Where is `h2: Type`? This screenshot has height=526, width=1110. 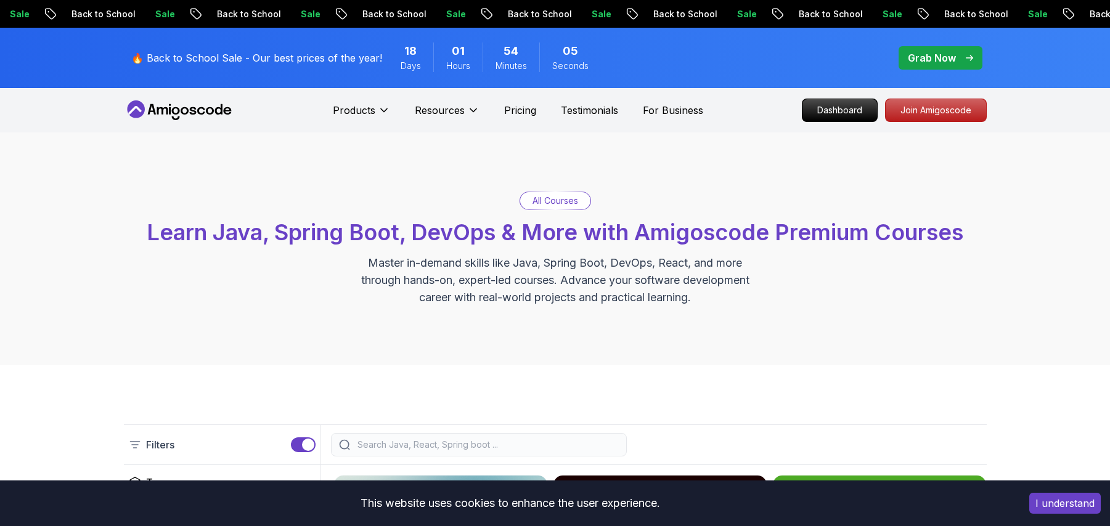
h2: Type is located at coordinates (158, 483).